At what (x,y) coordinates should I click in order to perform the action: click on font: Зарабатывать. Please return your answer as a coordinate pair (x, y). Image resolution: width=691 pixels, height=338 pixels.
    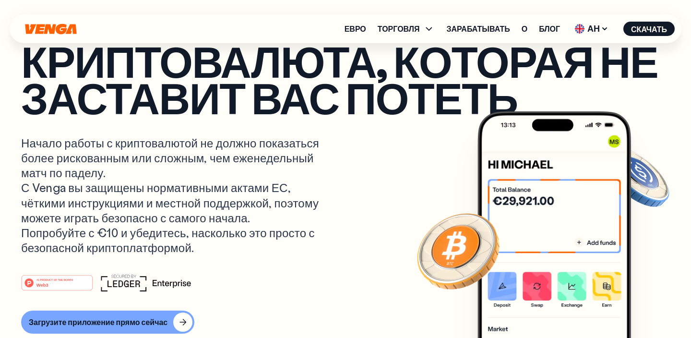
    Looking at the image, I should click on (478, 28).